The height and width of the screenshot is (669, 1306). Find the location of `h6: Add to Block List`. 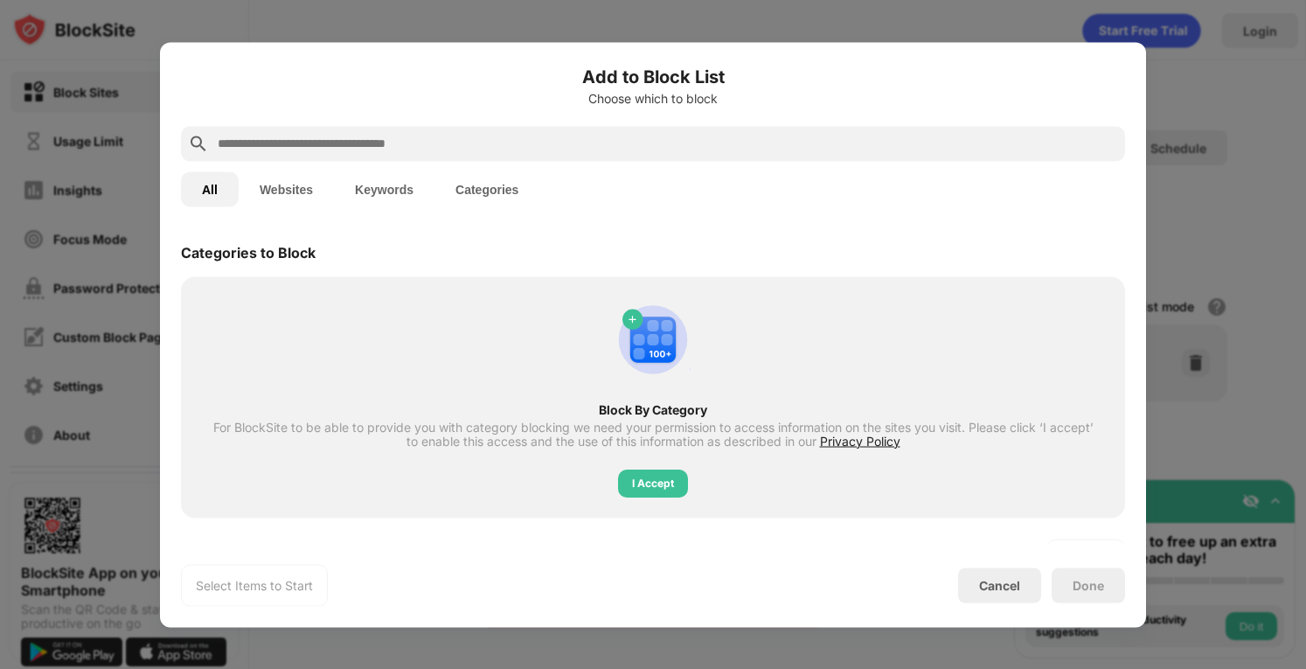

h6: Add to Block List is located at coordinates (653, 76).